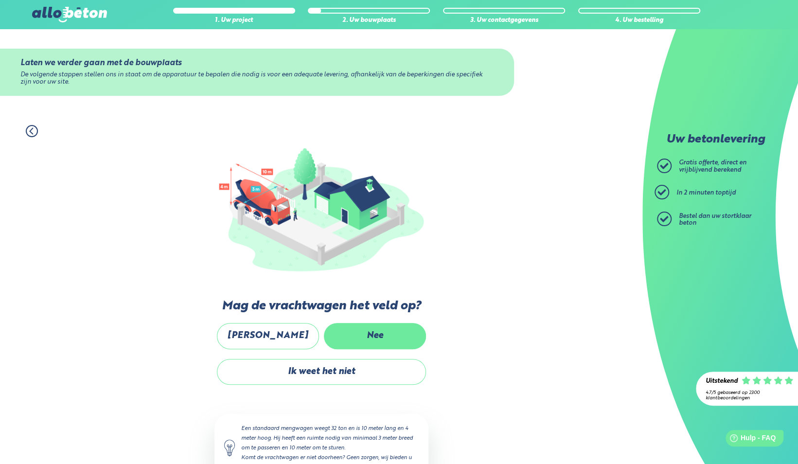 The height and width of the screenshot is (464, 798). I want to click on div: De volgende stappen stellen ons in staat om de apparatuur te bepalen die nodig is voor een adequa..., so click(257, 78).